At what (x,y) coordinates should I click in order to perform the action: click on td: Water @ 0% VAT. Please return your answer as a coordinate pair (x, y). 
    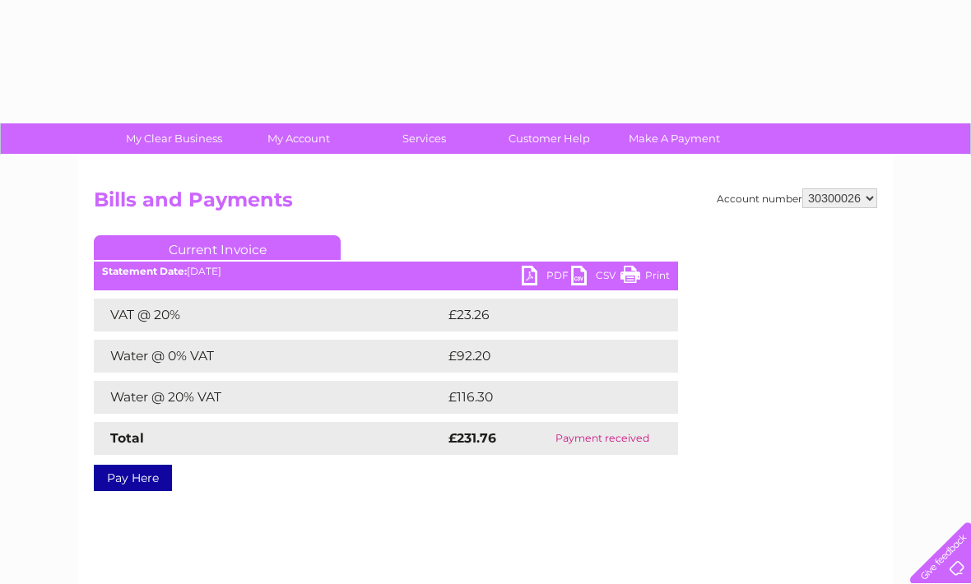
    Looking at the image, I should click on (269, 356).